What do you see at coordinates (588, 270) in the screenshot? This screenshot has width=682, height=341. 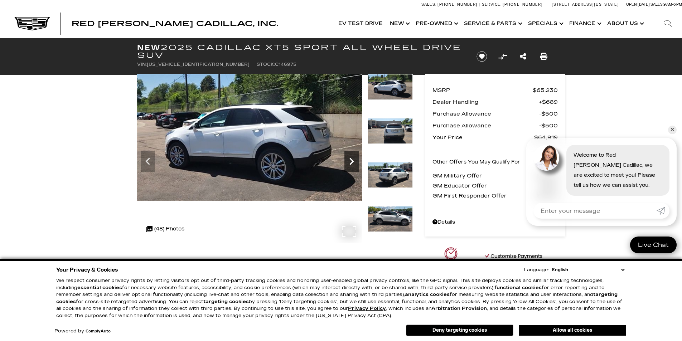 I see `select: Language Select` at bounding box center [588, 270].